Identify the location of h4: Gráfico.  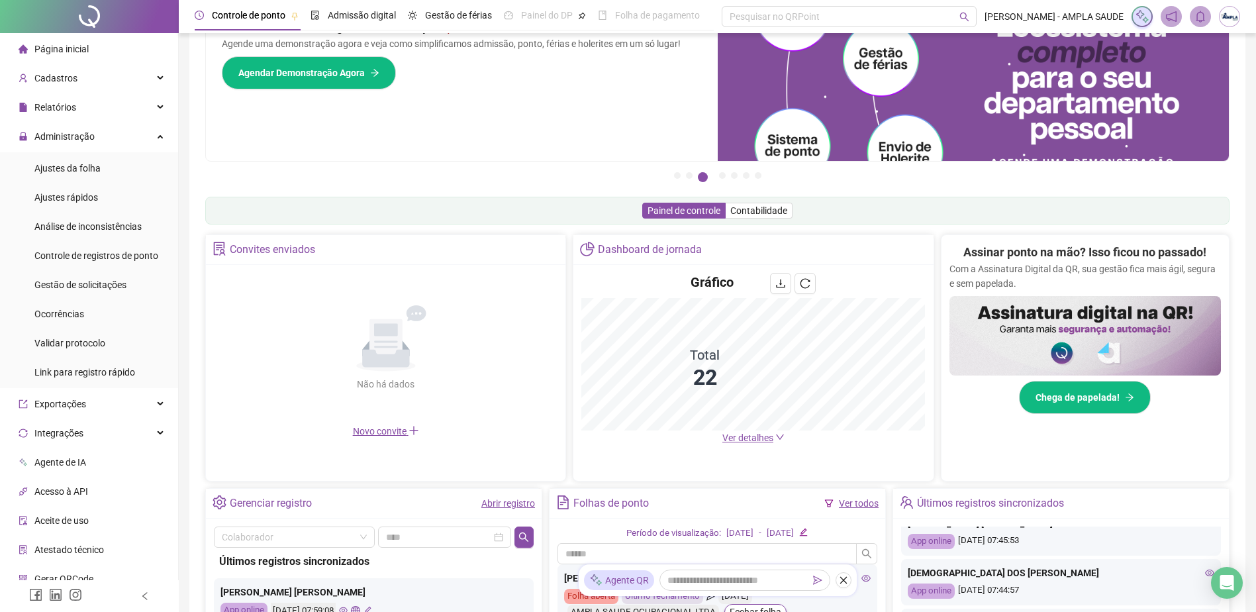
(711, 282).